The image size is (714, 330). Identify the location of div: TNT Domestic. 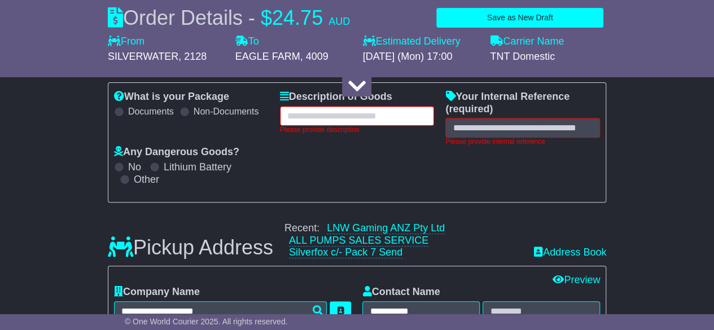
(548, 57).